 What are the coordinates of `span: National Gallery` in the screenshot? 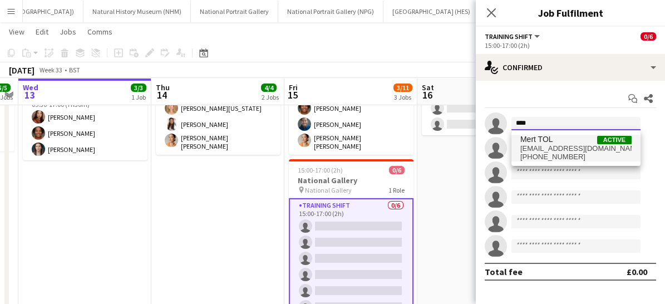 It's located at (328, 190).